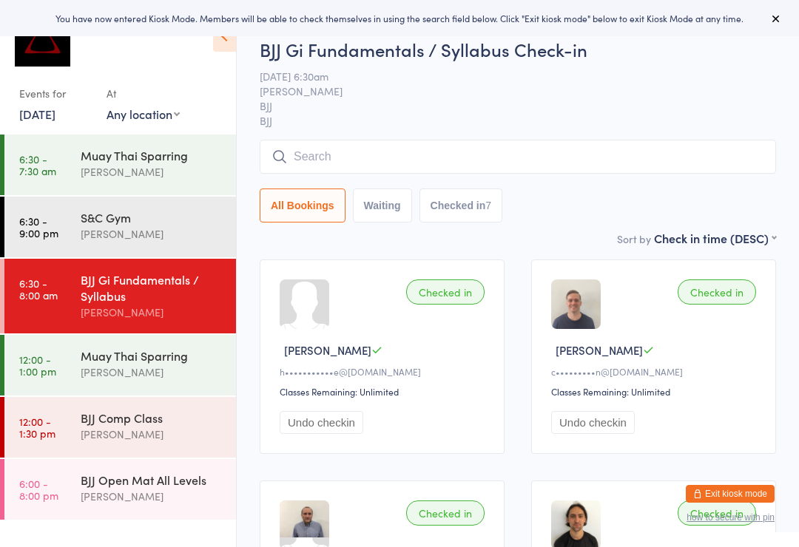 This screenshot has width=799, height=547. What do you see at coordinates (38, 489) in the screenshot?
I see `time: 6:00 - 8:00 pm` at bounding box center [38, 489].